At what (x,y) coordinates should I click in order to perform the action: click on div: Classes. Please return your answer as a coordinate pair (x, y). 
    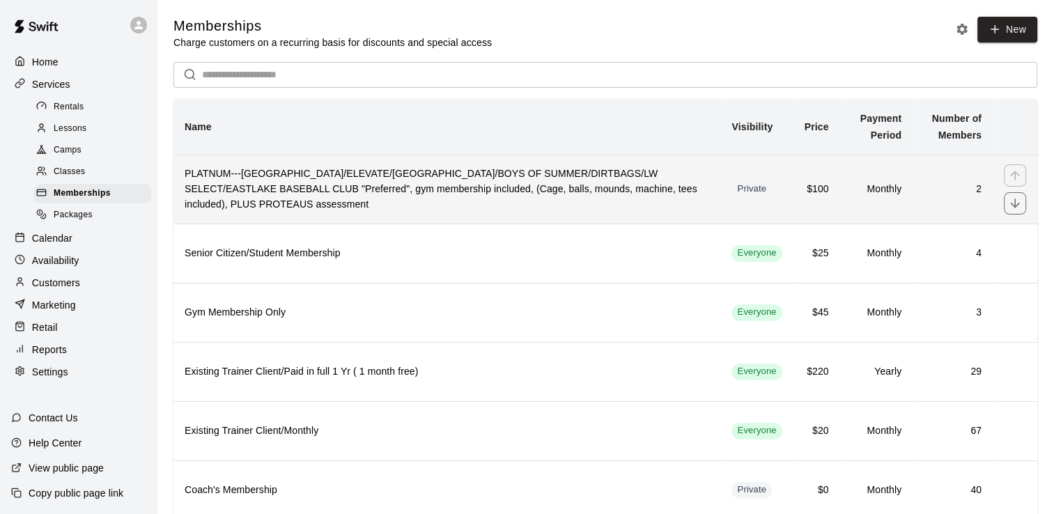
    Looking at the image, I should click on (92, 172).